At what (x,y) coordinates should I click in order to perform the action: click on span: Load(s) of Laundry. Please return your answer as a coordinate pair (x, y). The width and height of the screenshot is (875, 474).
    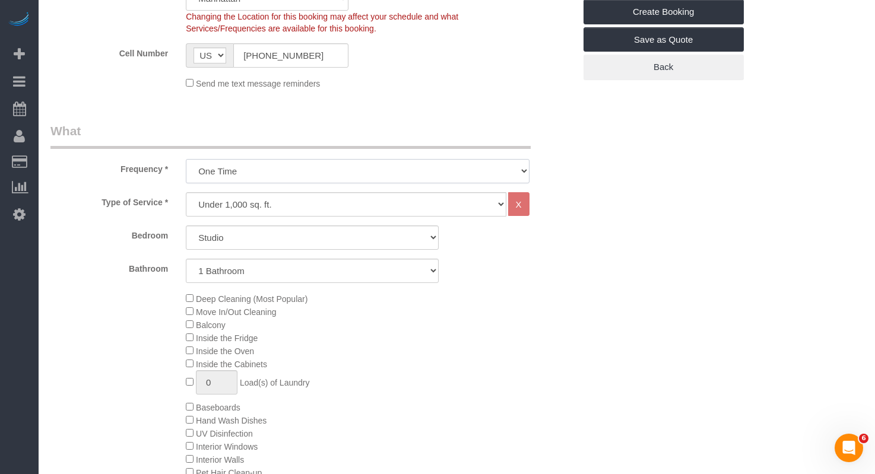
    Looking at the image, I should click on (275, 383).